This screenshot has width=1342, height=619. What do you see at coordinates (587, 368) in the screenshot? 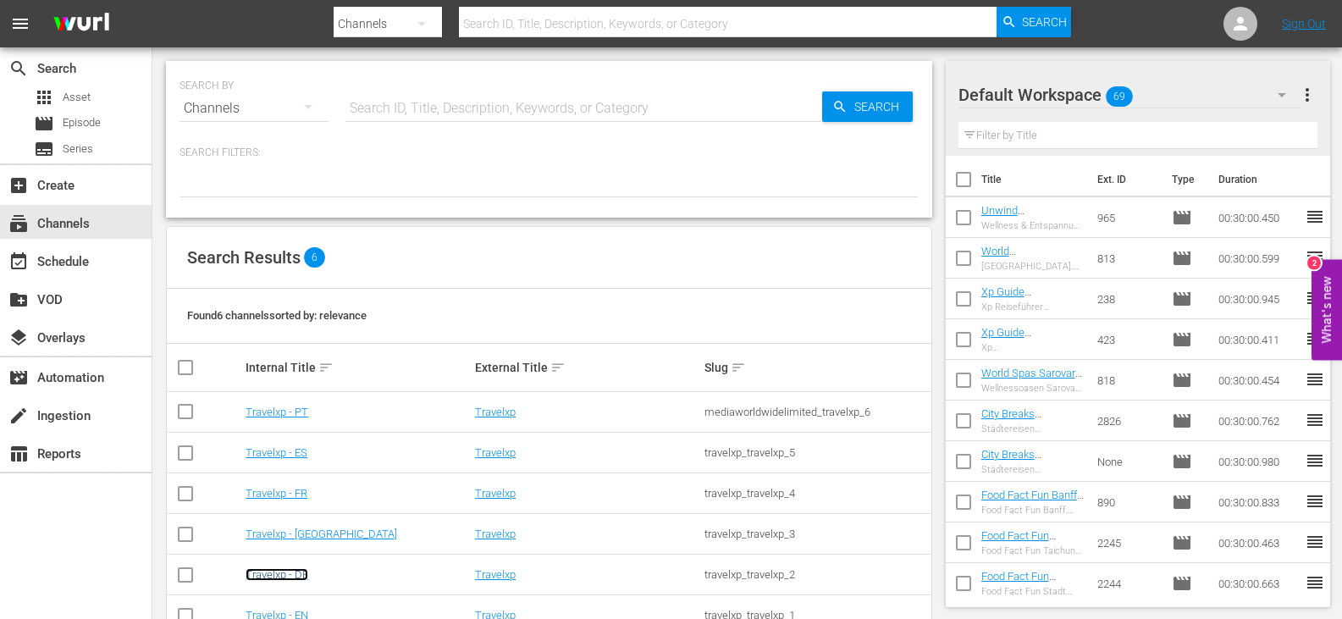
I see `div: External Title` at bounding box center [587, 368].